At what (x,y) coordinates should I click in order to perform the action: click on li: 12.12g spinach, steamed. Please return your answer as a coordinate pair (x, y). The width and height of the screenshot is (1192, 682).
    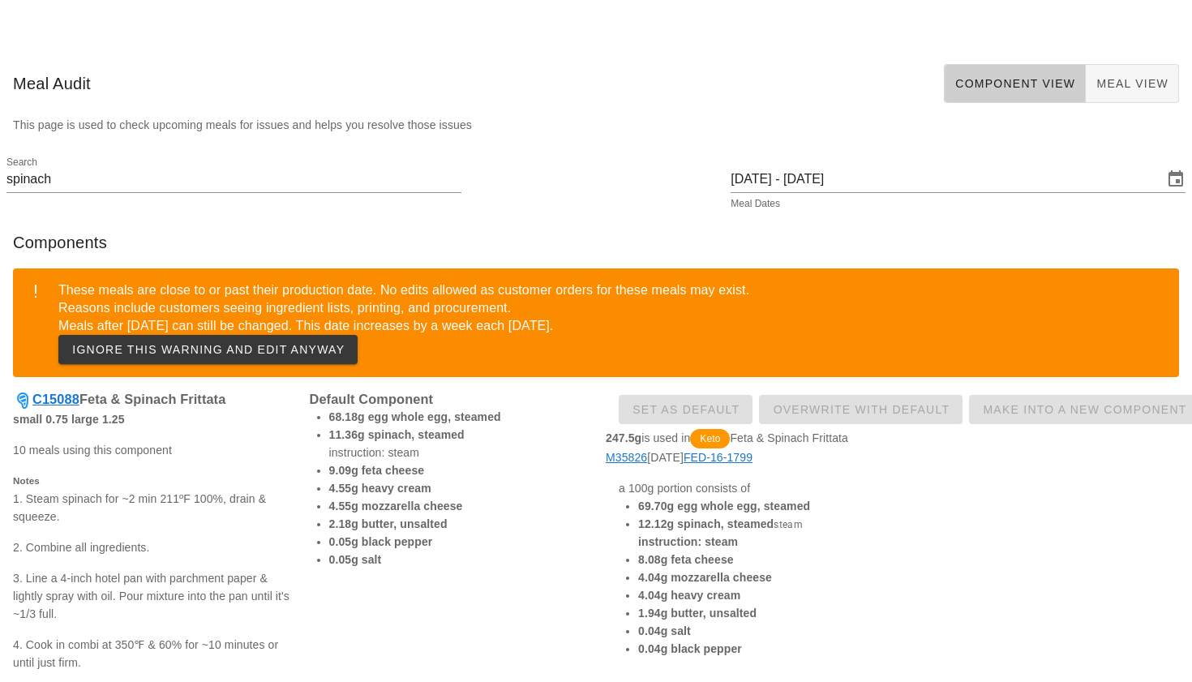
    Looking at the image, I should click on (901, 533).